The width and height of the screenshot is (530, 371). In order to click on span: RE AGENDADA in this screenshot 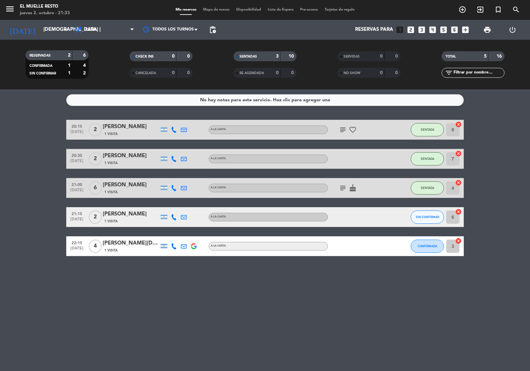, I will do `click(252, 73)`.